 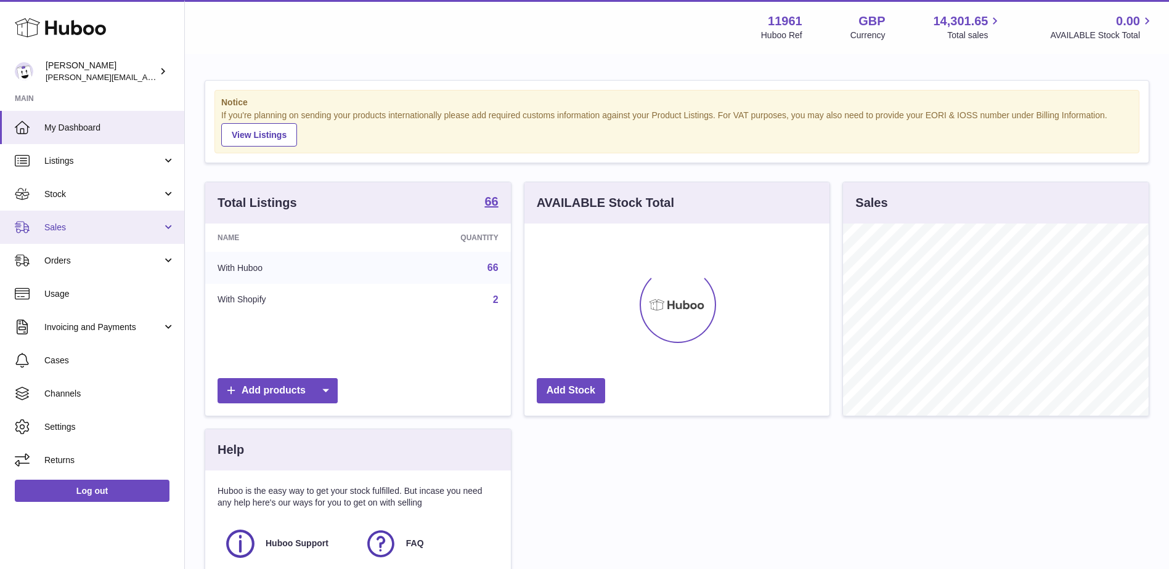 What do you see at coordinates (967, 27) in the screenshot?
I see `a: 14,301.65 Total sales` at bounding box center [967, 27].